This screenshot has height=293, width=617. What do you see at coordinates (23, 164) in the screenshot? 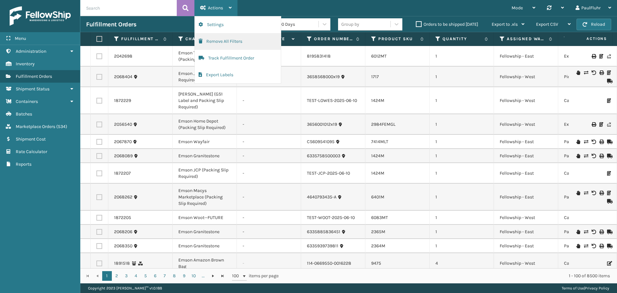
I see `span: Reports` at bounding box center [23, 164].